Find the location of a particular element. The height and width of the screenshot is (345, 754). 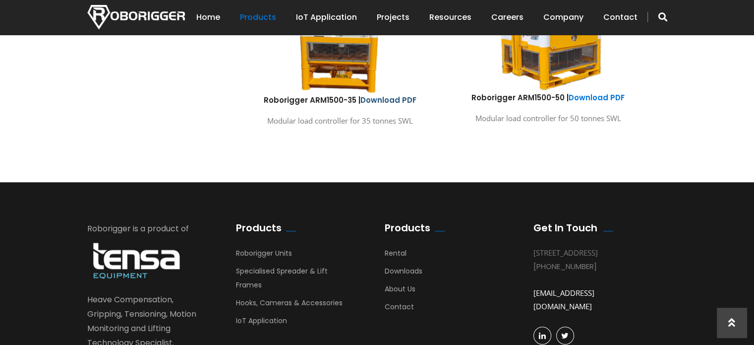

a: Downloads is located at coordinates (403, 273).